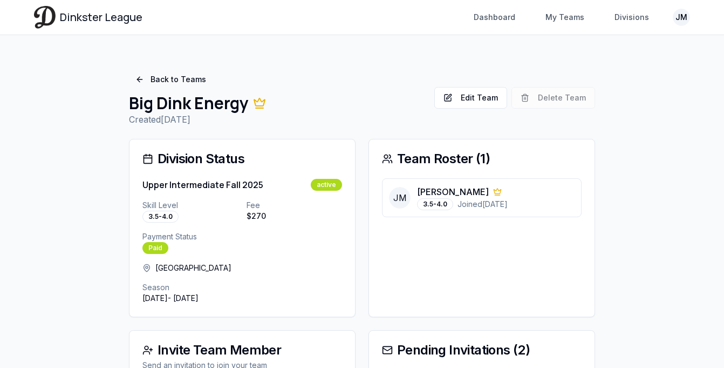 The width and height of the screenshot is (724, 368). Describe the element at coordinates (171, 79) in the screenshot. I see `a: Back to Teams` at that location.